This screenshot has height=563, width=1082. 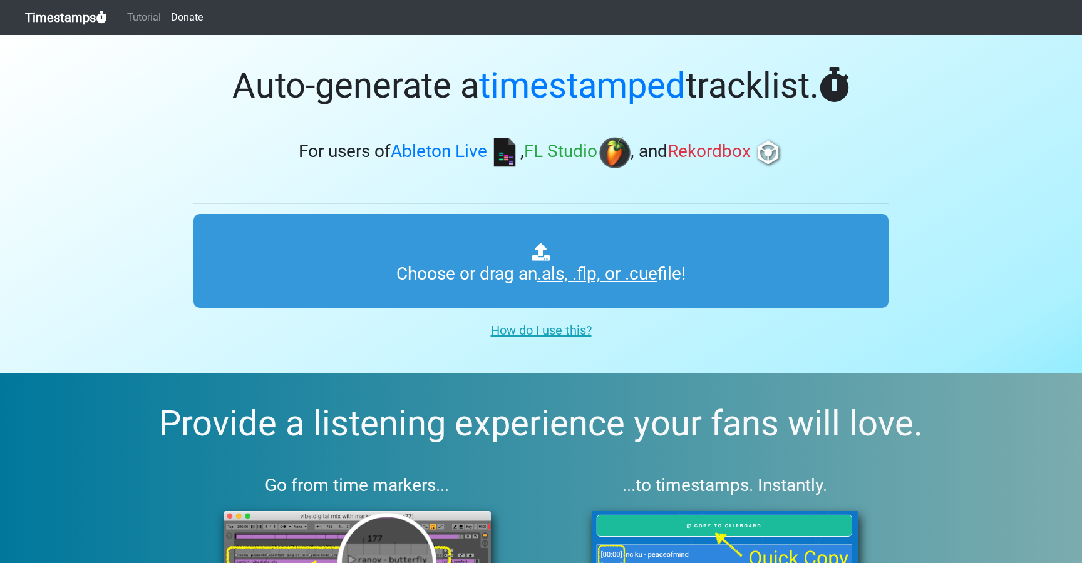 What do you see at coordinates (541, 424) in the screenshot?
I see `h2: Provide a listening experience your fans will love.` at bounding box center [541, 424].